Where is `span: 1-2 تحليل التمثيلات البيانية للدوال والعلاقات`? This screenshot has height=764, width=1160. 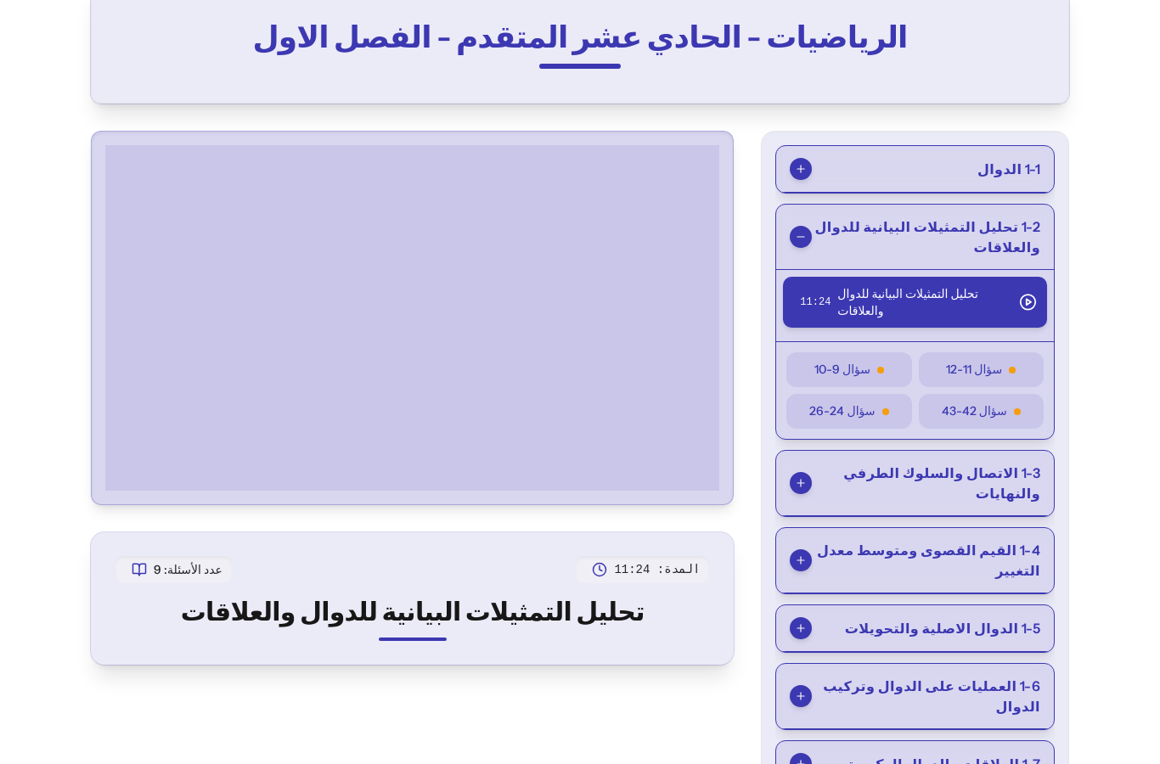 span: 1-2 تحليل التمثيلات البيانية للدوال والعلاقات is located at coordinates (926, 238).